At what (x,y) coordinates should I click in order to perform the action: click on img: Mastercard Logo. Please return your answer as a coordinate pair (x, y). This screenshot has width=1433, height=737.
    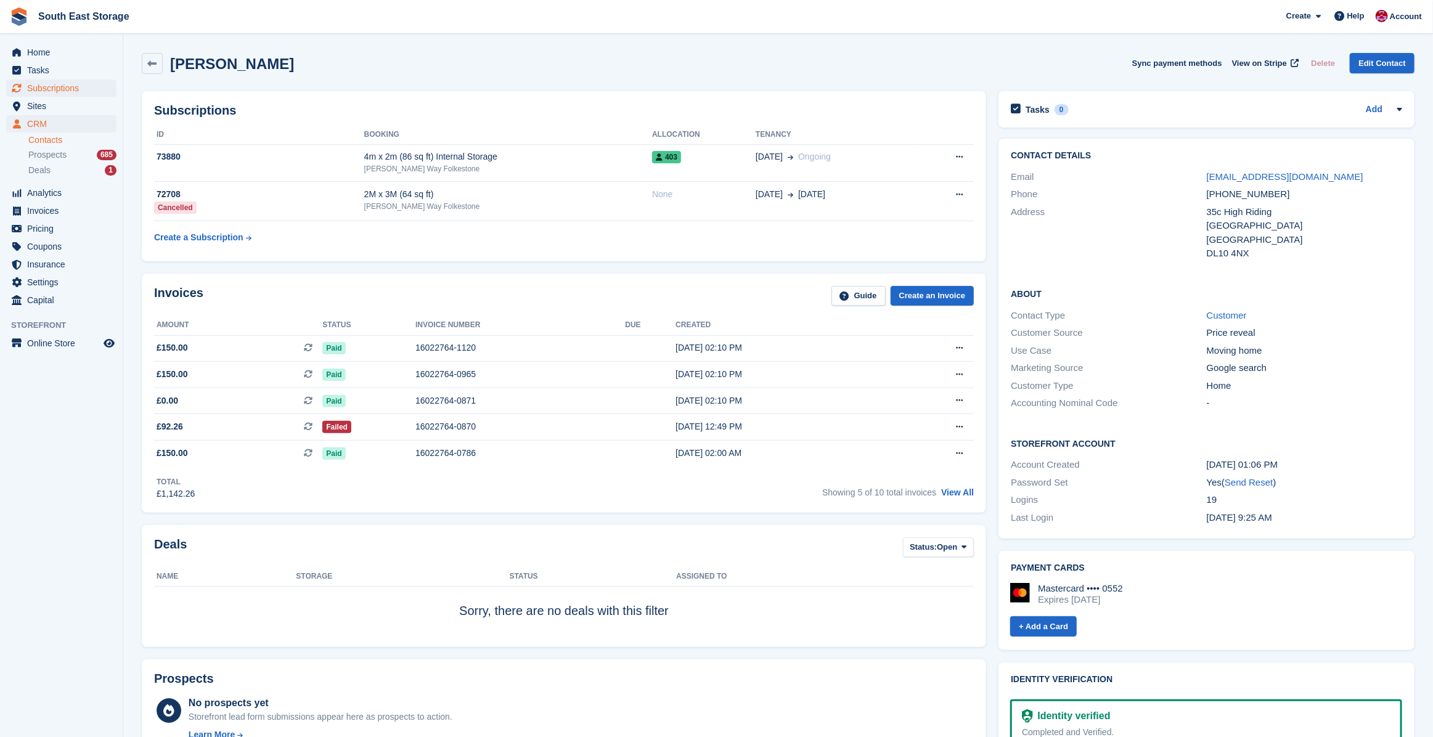
    Looking at the image, I should click on (1020, 593).